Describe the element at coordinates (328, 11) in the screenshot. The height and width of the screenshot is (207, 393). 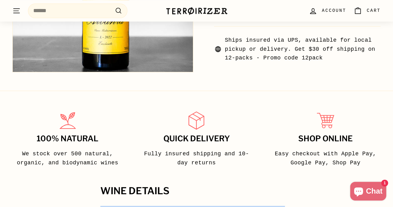
I see `a: Account` at that location.